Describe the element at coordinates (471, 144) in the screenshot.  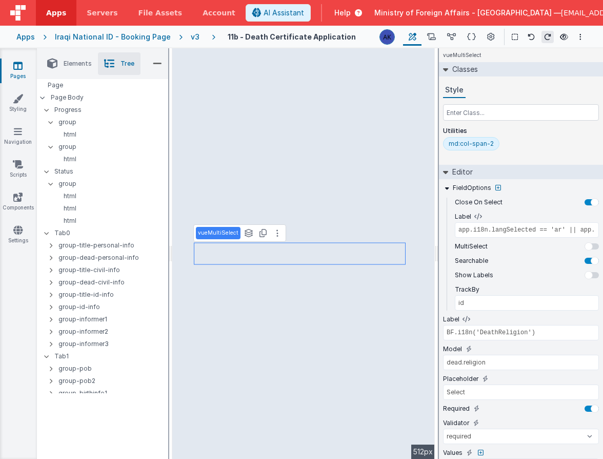
I see `div: md:col-span-2` at that location.